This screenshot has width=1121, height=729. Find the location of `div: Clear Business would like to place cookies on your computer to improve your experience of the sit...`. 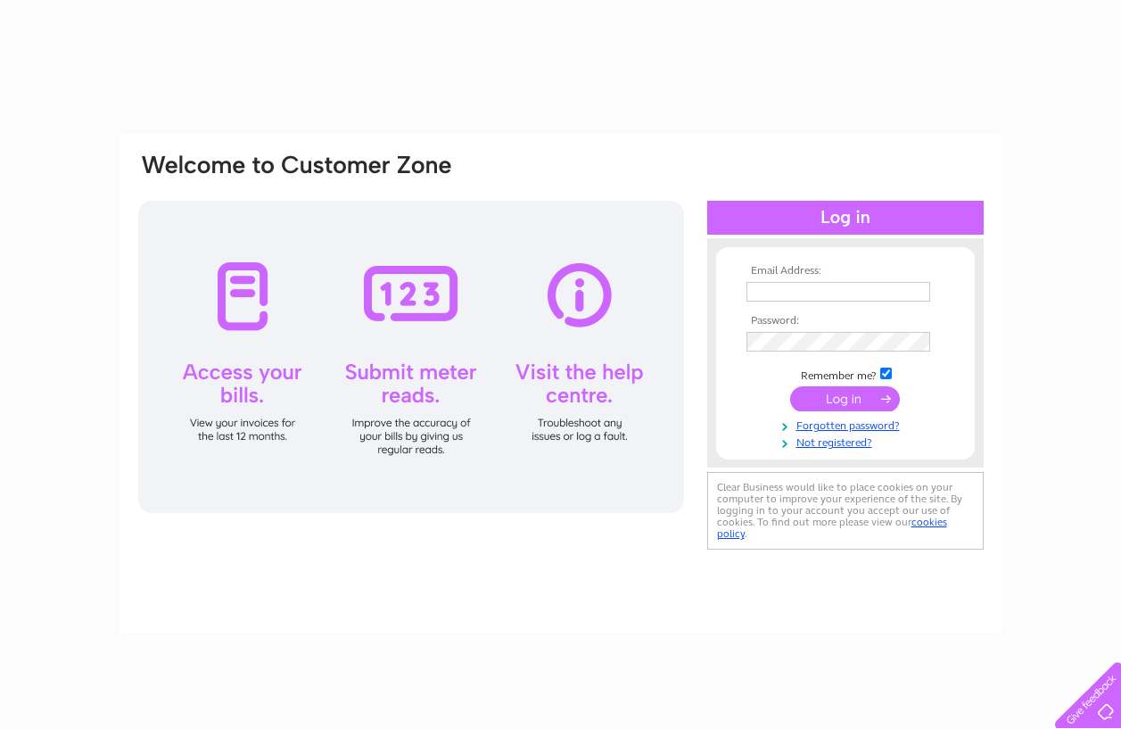

div: Clear Business would like to place cookies on your computer to improve your experience of the sit... is located at coordinates (846, 510).